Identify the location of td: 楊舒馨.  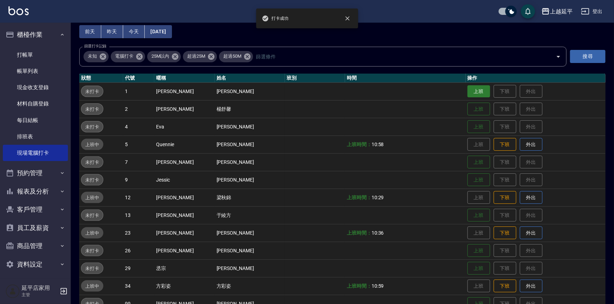
(250, 109).